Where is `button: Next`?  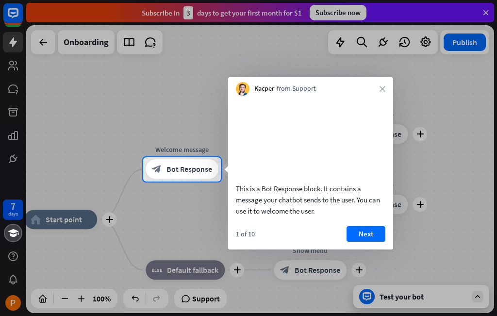 button: Next is located at coordinates (366, 234).